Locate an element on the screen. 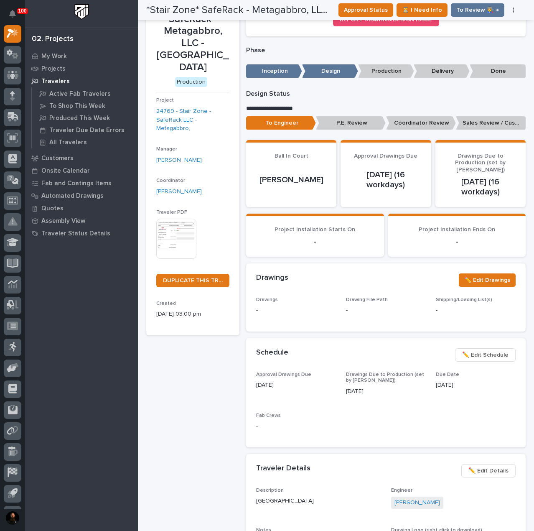 The height and width of the screenshot is (531, 534). p: Production is located at coordinates (386, 71).